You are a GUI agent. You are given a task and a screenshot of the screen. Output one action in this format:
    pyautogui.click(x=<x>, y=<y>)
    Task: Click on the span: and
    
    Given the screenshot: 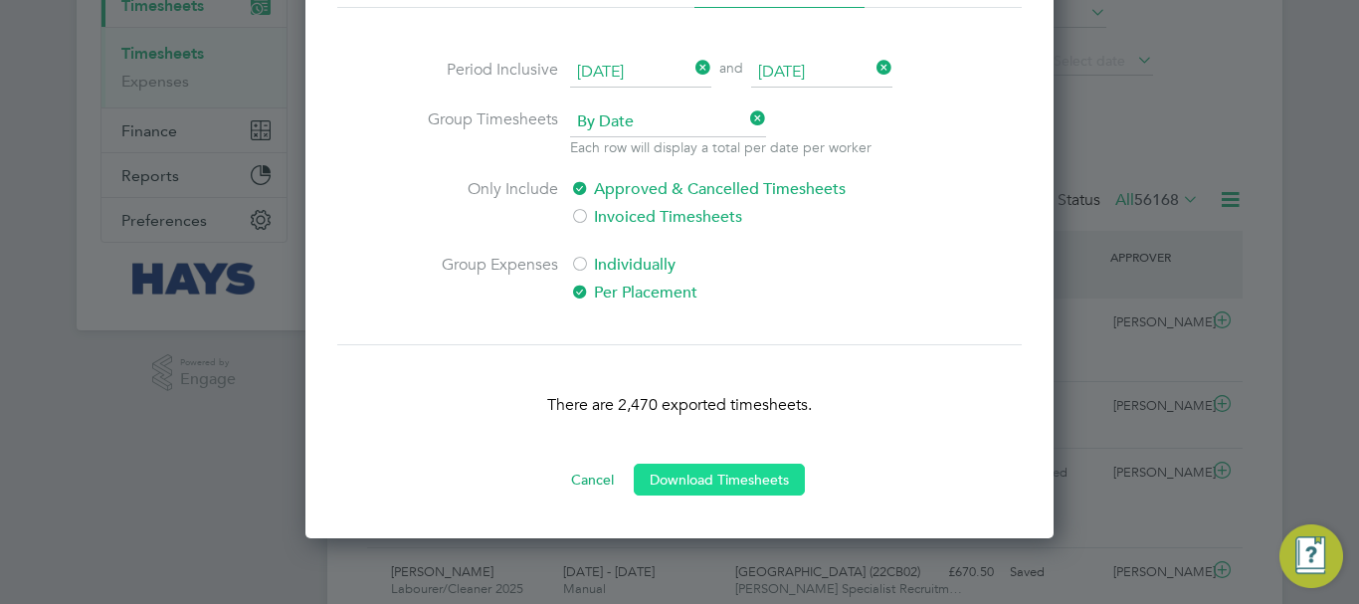 What is the action you would take?
    pyautogui.click(x=731, y=73)
    